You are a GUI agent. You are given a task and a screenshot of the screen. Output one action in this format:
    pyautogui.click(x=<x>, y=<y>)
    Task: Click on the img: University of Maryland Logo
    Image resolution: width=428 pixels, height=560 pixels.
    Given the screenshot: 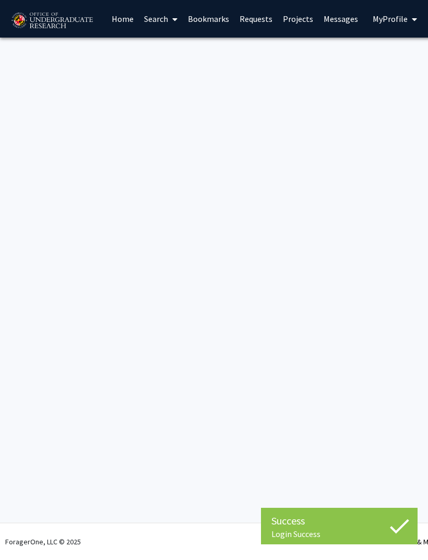 What is the action you would take?
    pyautogui.click(x=52, y=21)
    